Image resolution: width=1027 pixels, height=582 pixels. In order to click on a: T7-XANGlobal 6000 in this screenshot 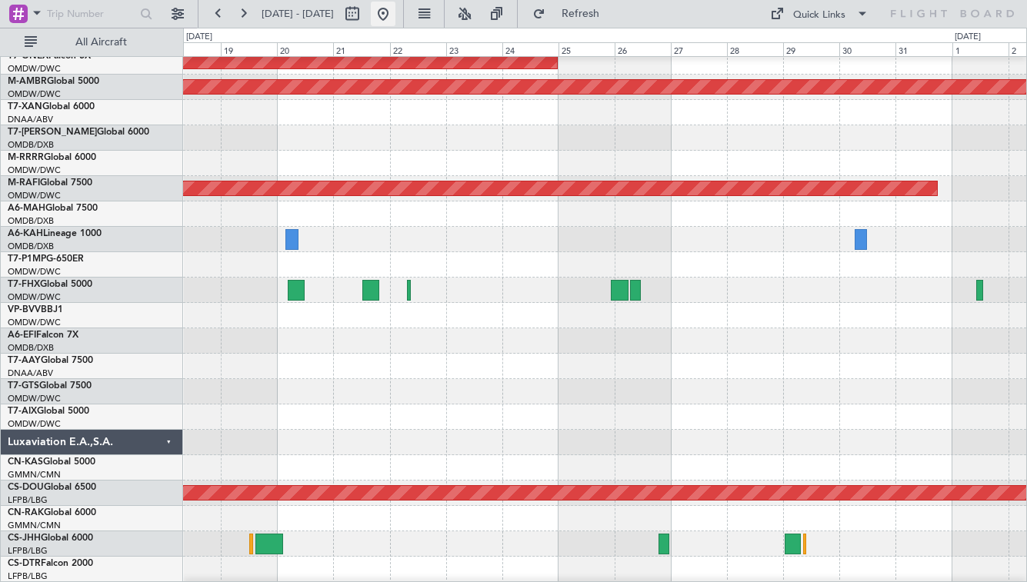, I will do `click(51, 107)`.